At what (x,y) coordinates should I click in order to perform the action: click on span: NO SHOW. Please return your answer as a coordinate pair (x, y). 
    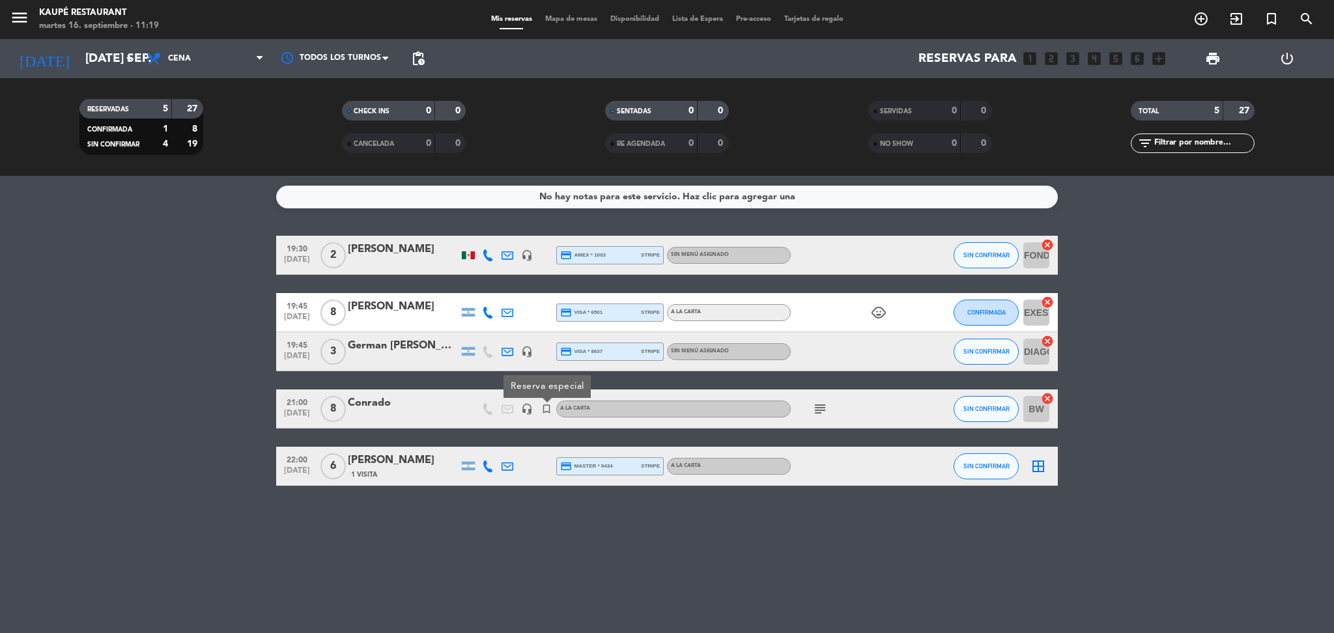
    Looking at the image, I should click on (896, 144).